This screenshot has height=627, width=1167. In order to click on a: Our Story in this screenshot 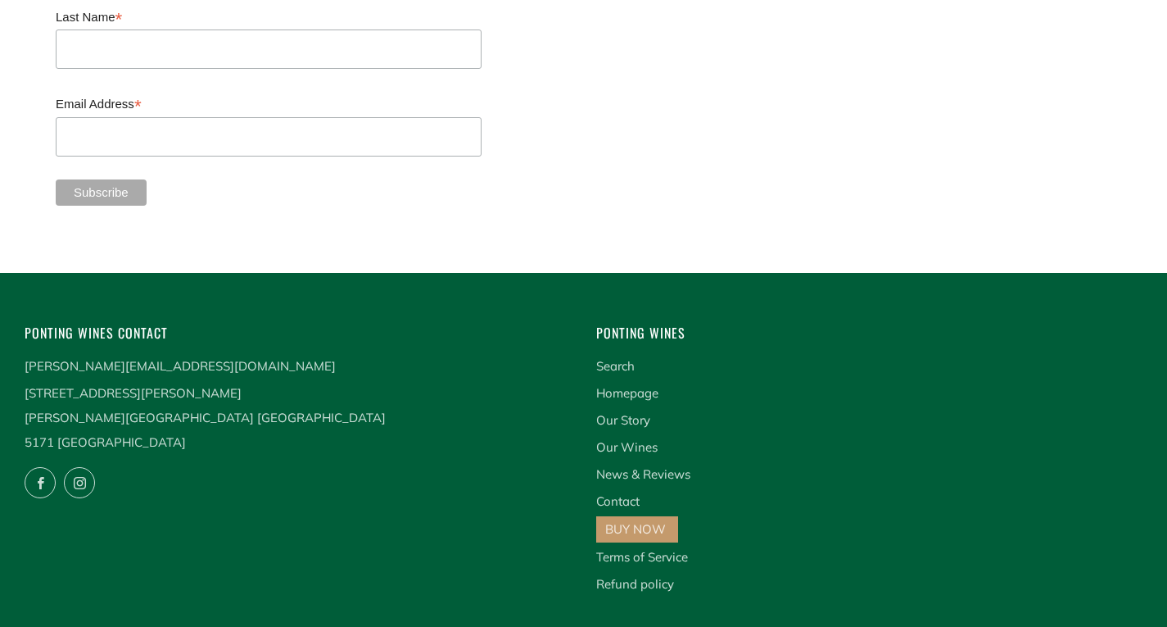, I will do `click(623, 419)`.